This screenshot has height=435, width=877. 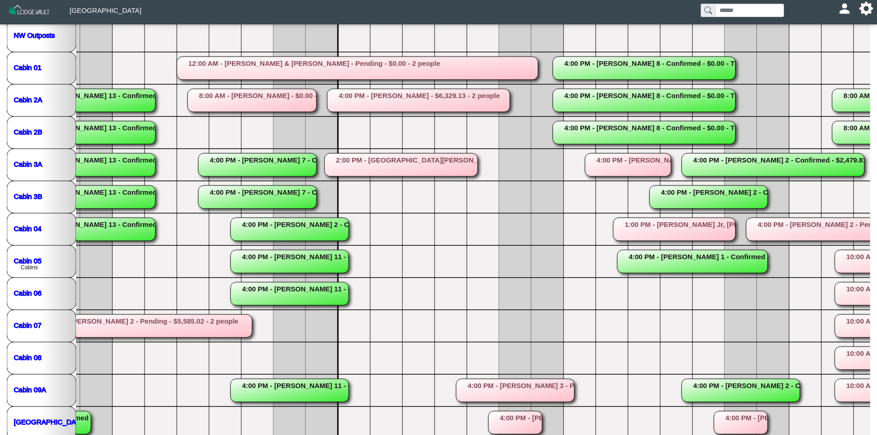 I want to click on svg: gear fill, so click(x=866, y=8).